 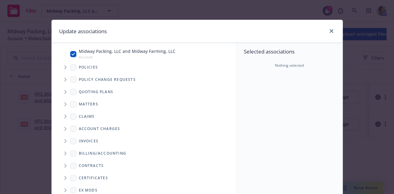 I want to click on span: Policies, so click(x=88, y=67).